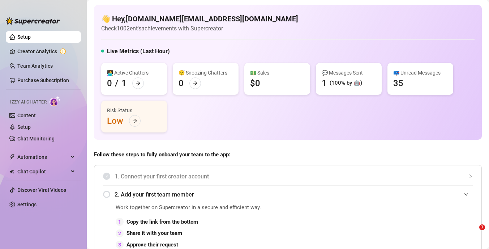 Image resolution: width=489 pixels, height=249 pixels. Describe the element at coordinates (288, 194) in the screenshot. I see `div: 2. Add your first team member` at that location.